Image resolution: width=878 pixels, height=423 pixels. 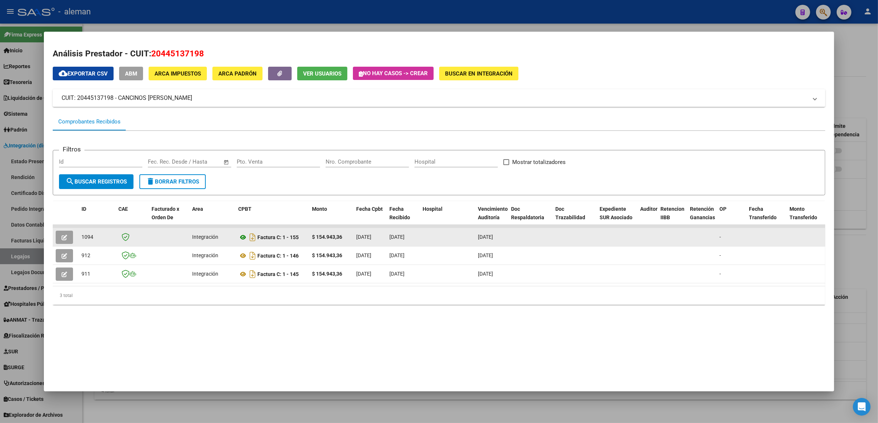 I want to click on button: Exportar CSV, so click(x=83, y=73).